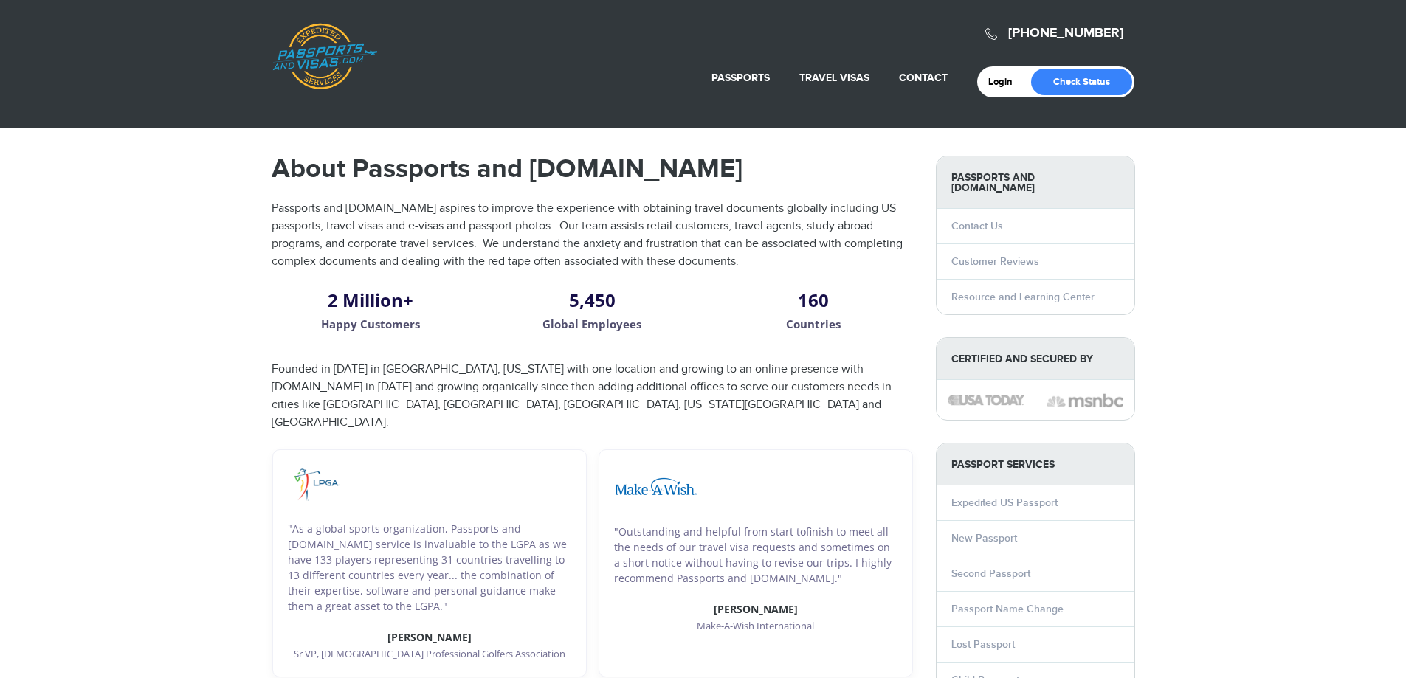 Image resolution: width=1406 pixels, height=678 pixels. Describe the element at coordinates (813, 324) in the screenshot. I see `p: Countries` at that location.